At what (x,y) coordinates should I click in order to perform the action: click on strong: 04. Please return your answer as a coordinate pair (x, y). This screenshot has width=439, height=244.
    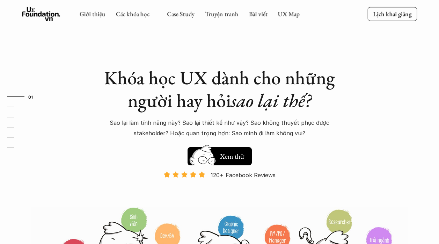
    Looking at the image, I should click on (20, 127).